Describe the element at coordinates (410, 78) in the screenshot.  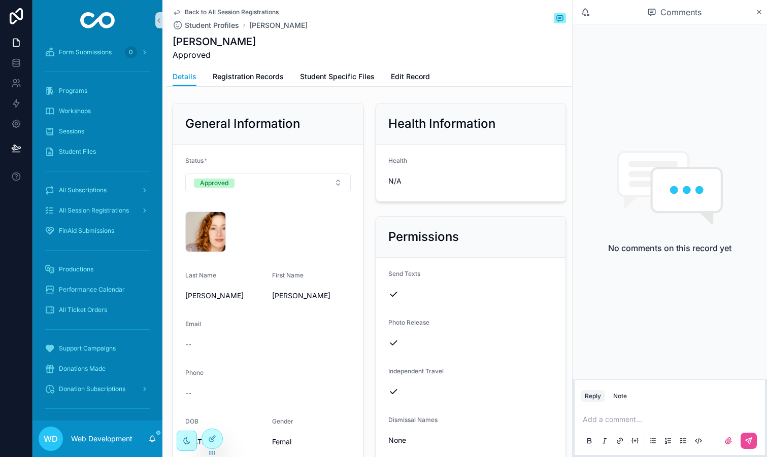
I see `a: Edit Record` at that location.